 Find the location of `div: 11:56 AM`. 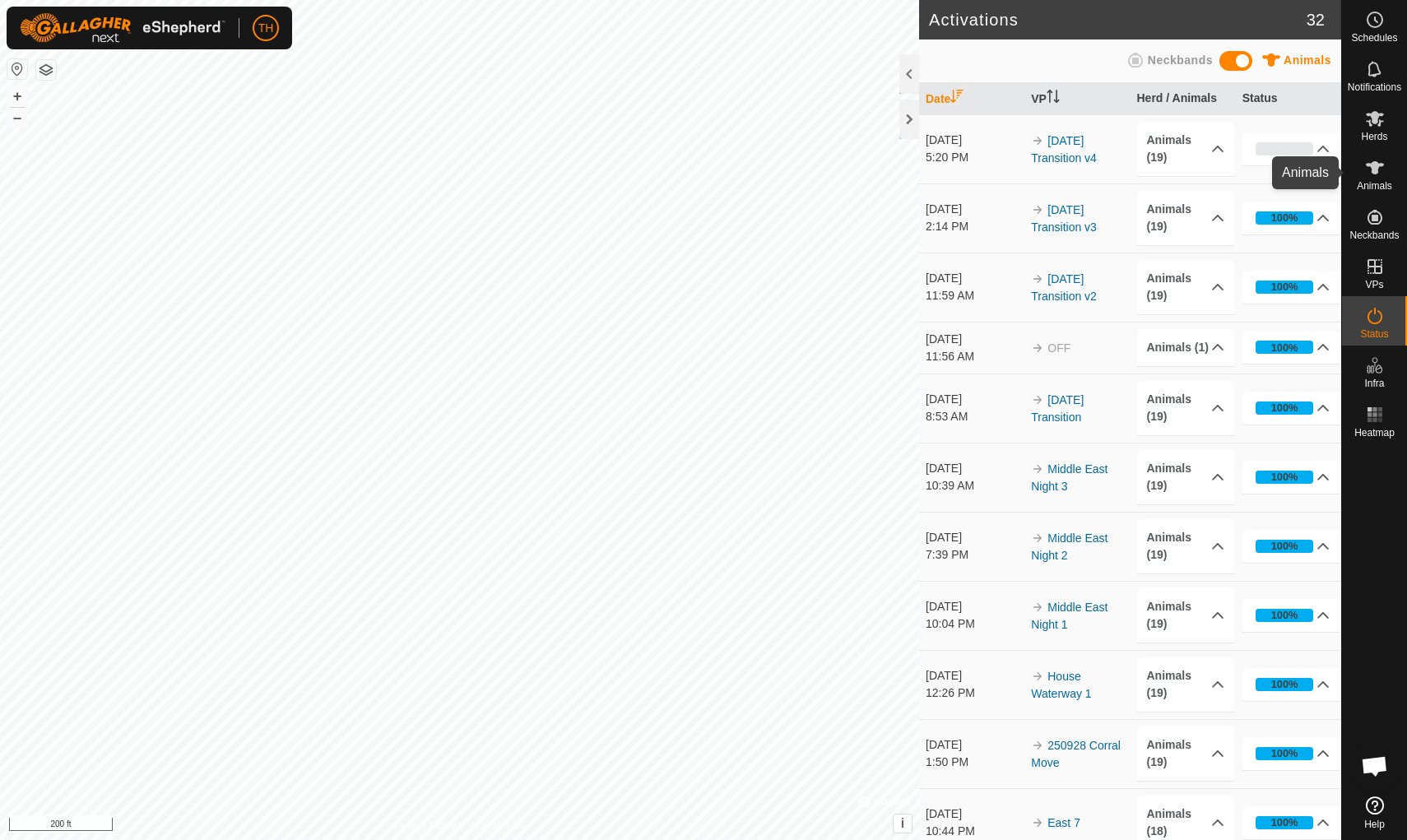

div: 11:56 AM is located at coordinates (974, 356).